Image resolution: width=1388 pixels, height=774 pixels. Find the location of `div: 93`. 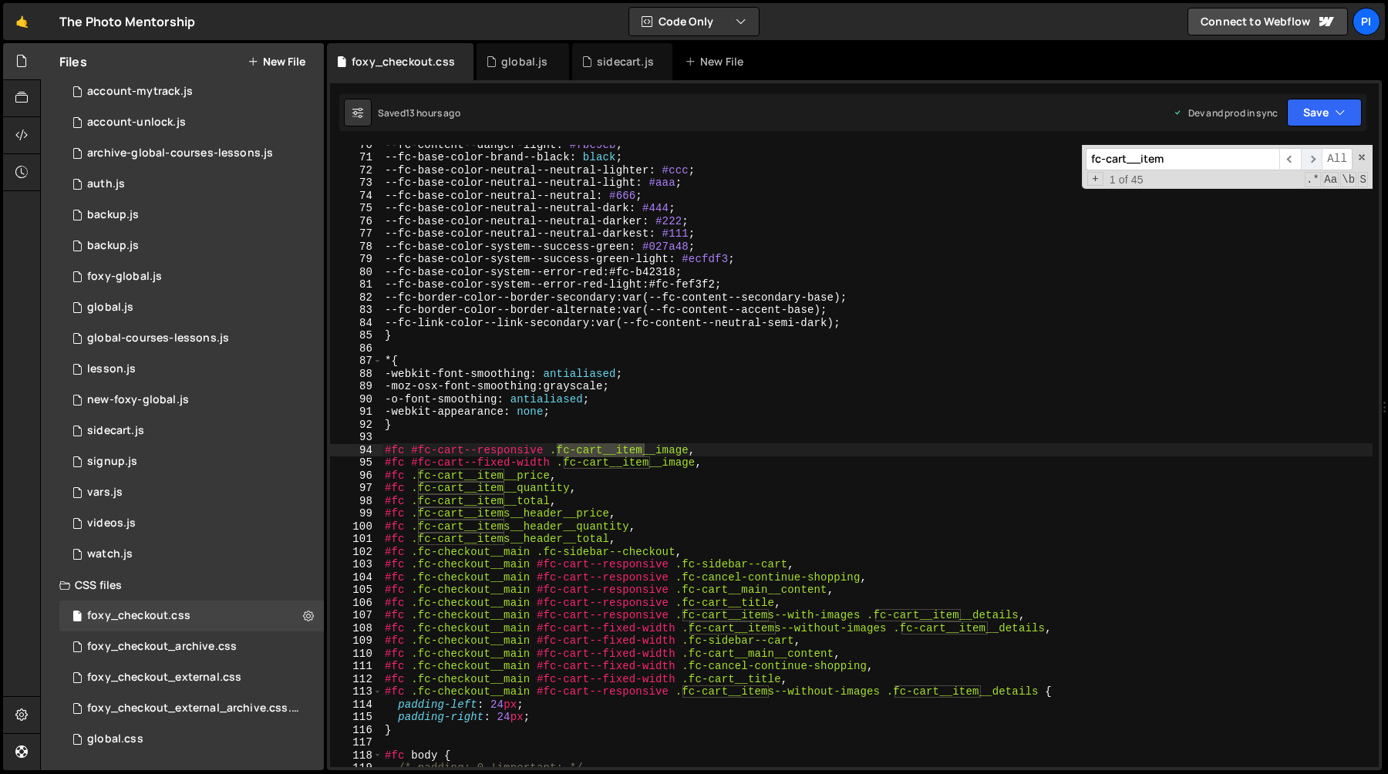

div: 93 is located at coordinates (356, 437).